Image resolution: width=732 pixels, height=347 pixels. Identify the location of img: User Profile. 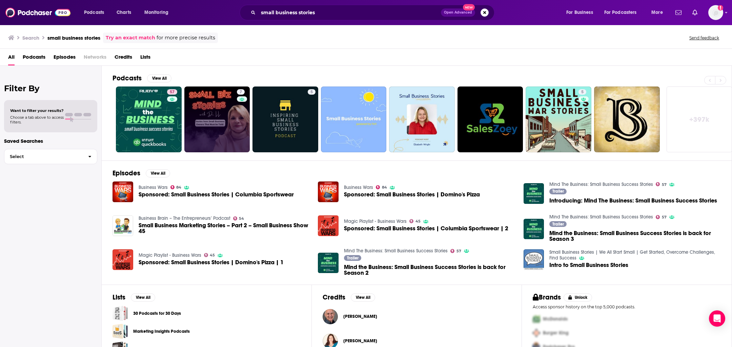
(716, 13).